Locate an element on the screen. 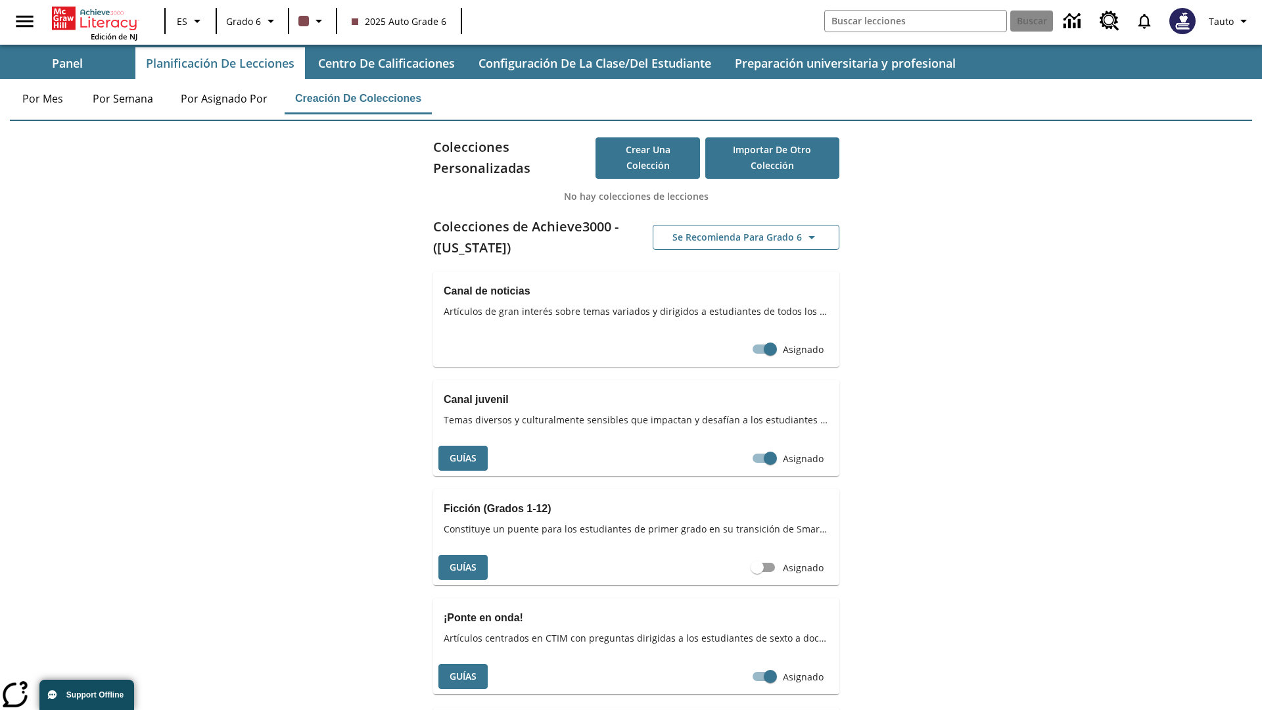 Image resolution: width=1262 pixels, height=710 pixels. button: Grado: Grado 6, Elige un grado is located at coordinates (252, 21).